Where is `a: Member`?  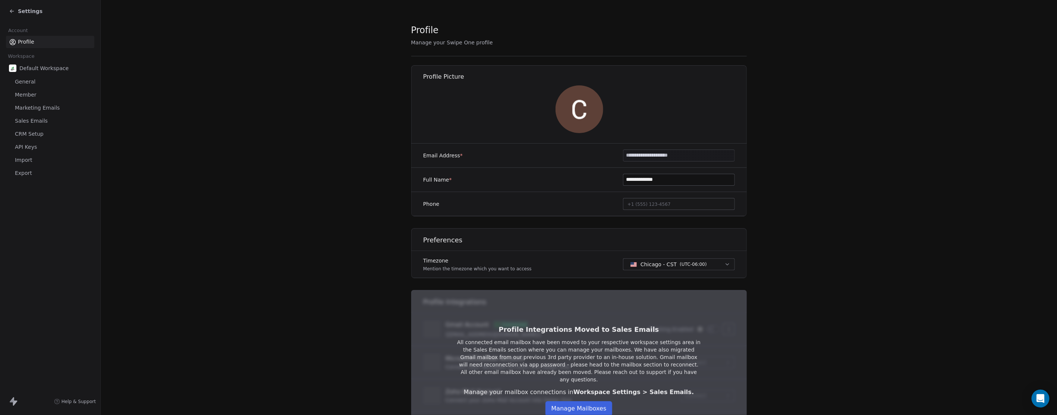 a: Member is located at coordinates (50, 95).